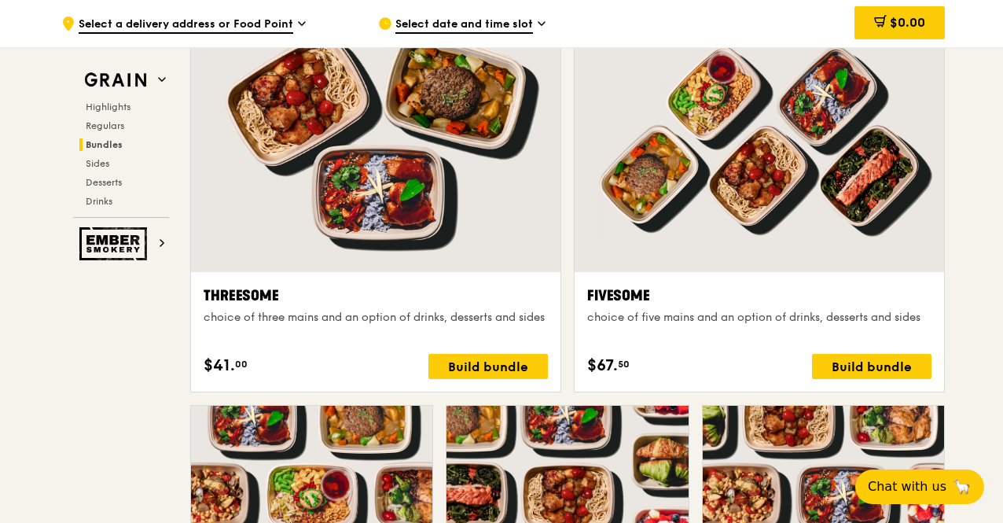 This screenshot has height=523, width=1003. Describe the element at coordinates (241, 364) in the screenshot. I see `span: 00` at that location.